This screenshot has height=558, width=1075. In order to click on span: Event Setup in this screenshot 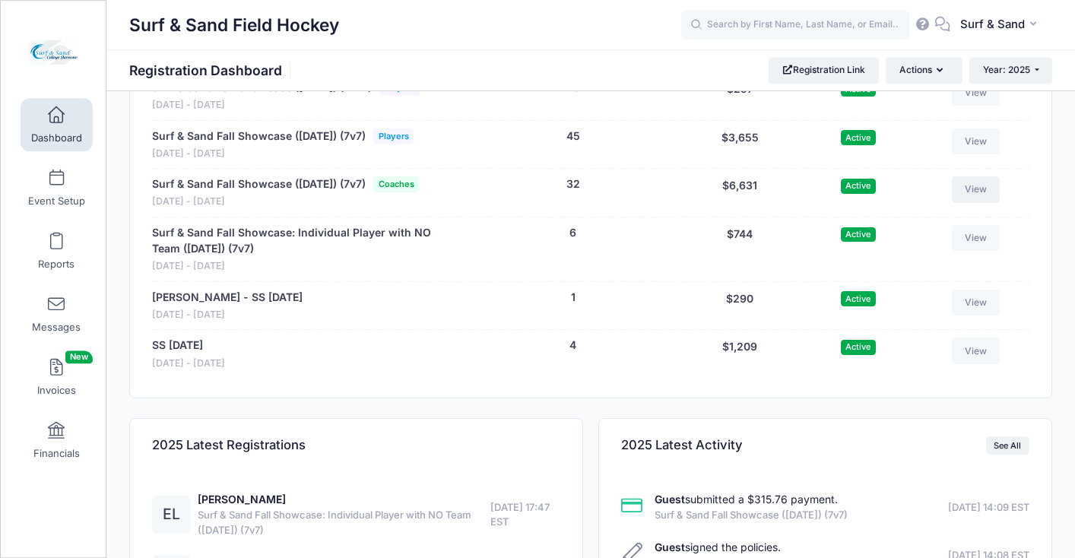, I will do `click(56, 201)`.